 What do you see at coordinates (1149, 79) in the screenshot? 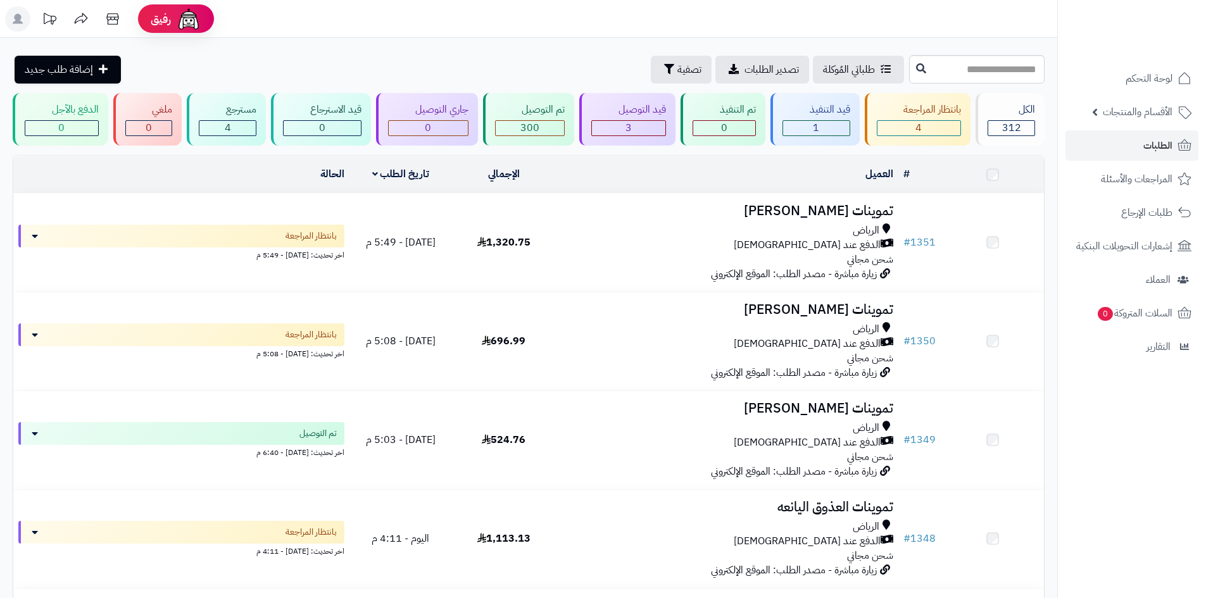
I see `span: لوحة التحكم` at bounding box center [1149, 79].